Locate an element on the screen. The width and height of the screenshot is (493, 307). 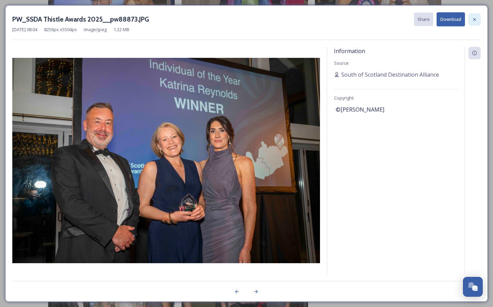
img: PW_SSDA%20Thistle%20Awards%202025__pw88873.JPG is located at coordinates (166, 160).